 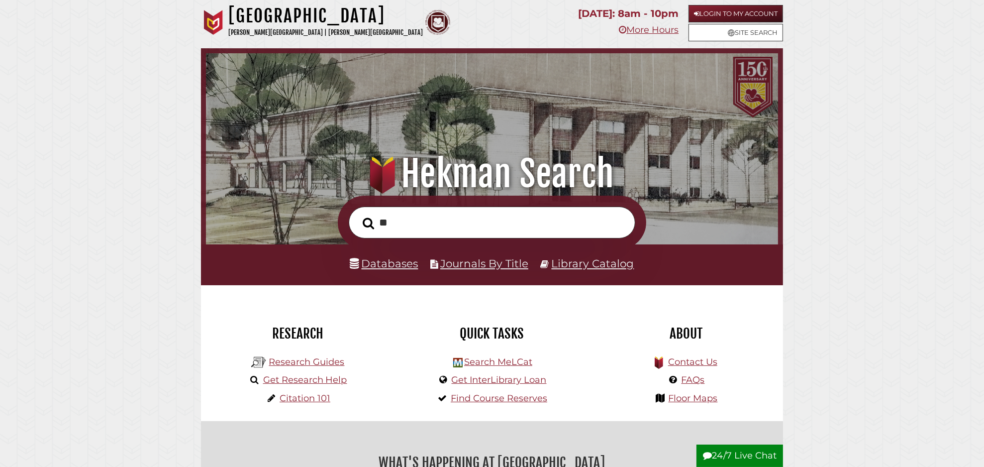 What do you see at coordinates (649, 30) in the screenshot?
I see `a: More Hours` at bounding box center [649, 30].